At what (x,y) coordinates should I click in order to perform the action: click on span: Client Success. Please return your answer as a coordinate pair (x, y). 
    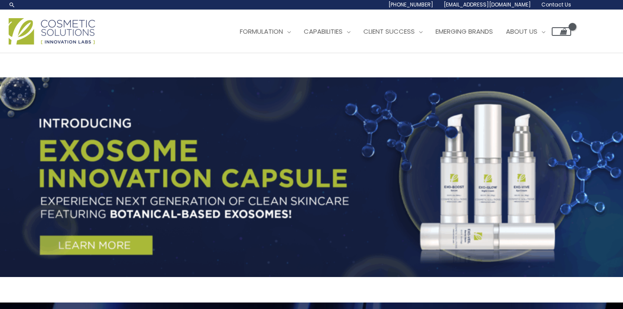
    Looking at the image, I should click on (389, 31).